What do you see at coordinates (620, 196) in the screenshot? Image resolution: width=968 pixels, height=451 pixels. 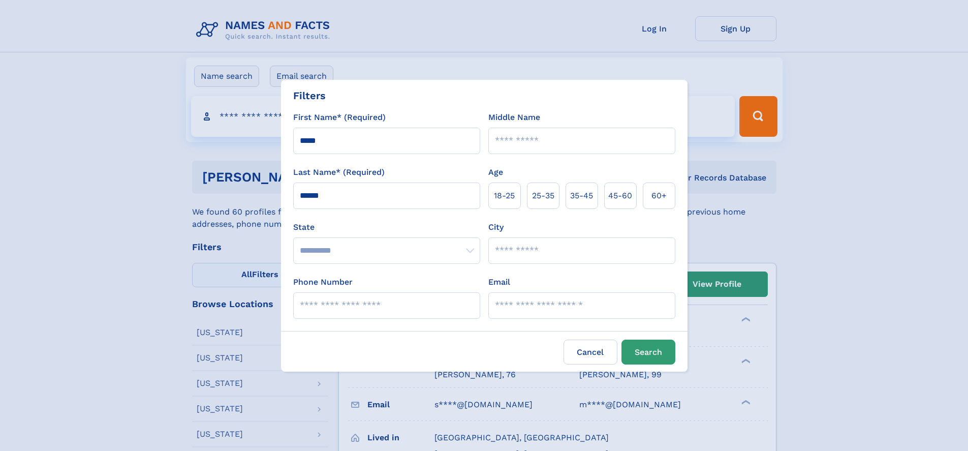 I see `span: 45‑60` at bounding box center [620, 196].